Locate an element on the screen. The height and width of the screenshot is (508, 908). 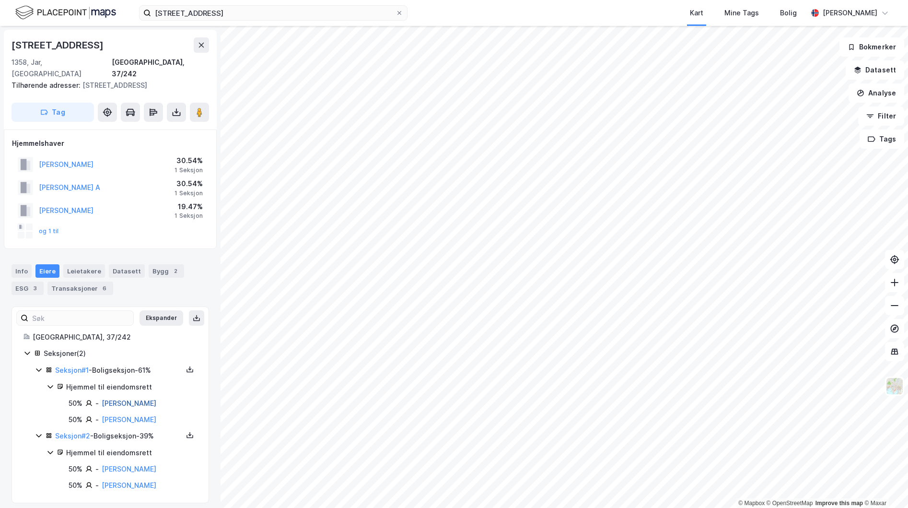
button: Analyse is located at coordinates (876, 93).